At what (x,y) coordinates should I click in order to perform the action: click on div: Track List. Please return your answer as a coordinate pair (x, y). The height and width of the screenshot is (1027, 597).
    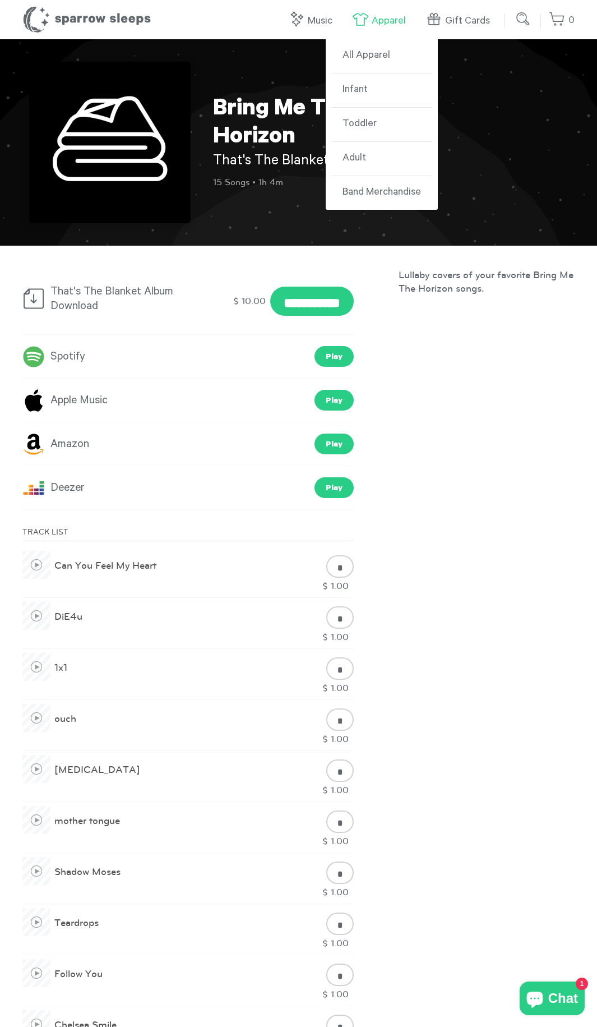
    Looking at the image, I should click on (188, 534).